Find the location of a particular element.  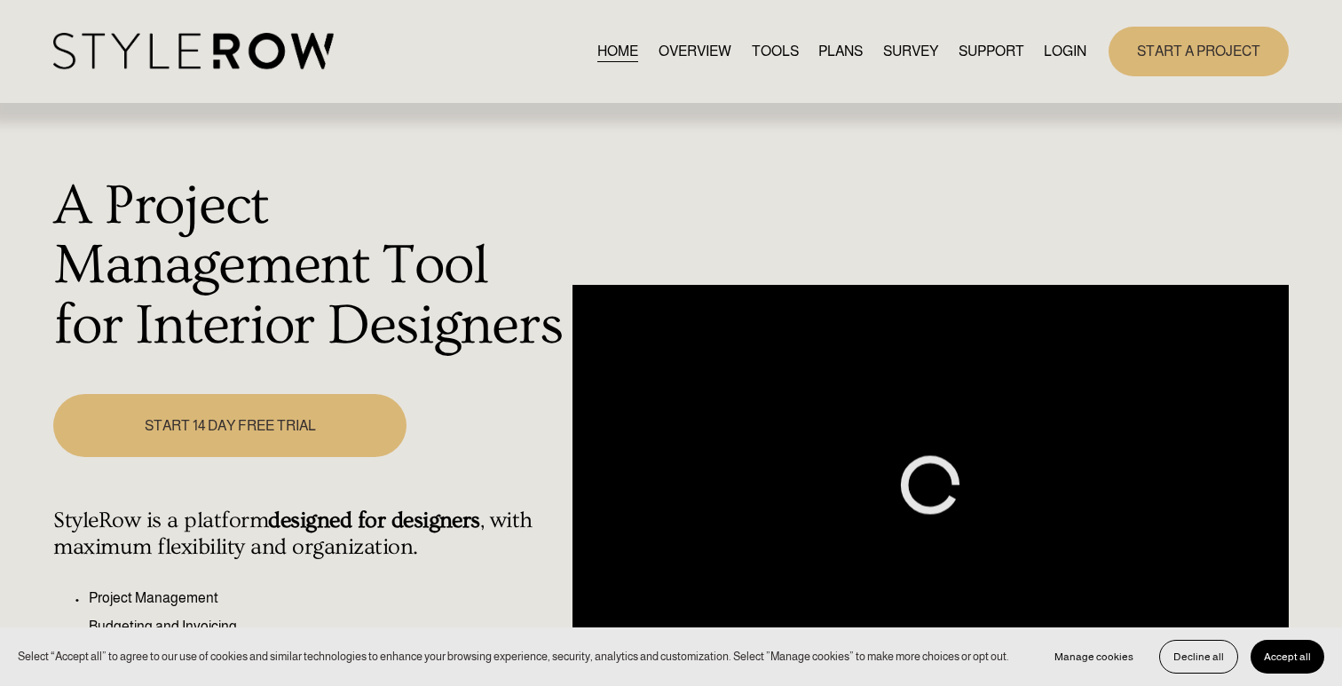

h4: StyleRow is a platform , with maximum flexibility and organization. is located at coordinates (307, 534).